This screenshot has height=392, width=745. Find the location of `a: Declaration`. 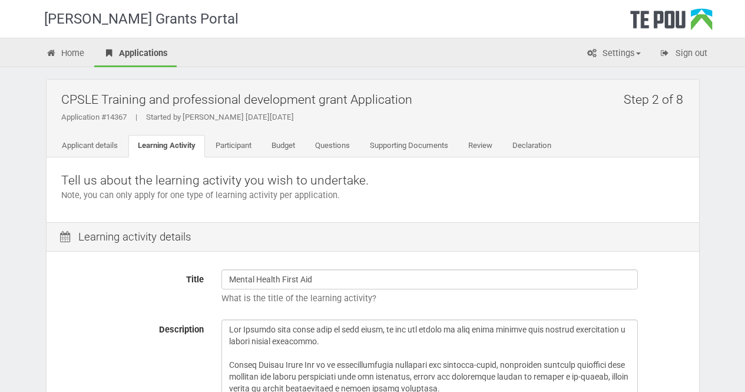

a: Declaration is located at coordinates (532, 146).